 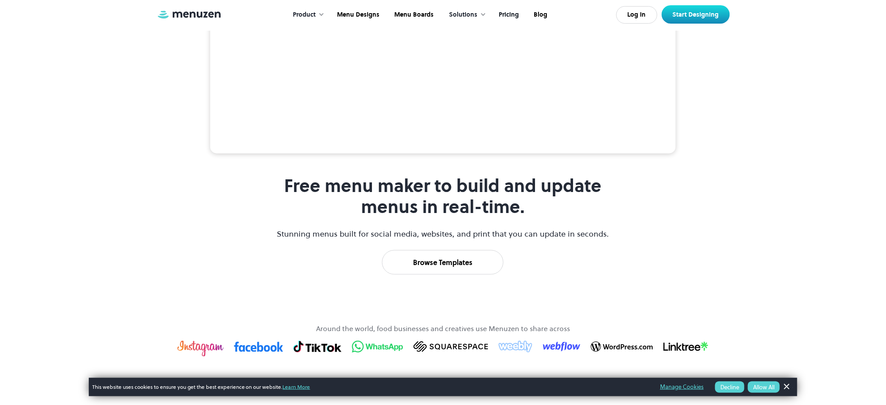 What do you see at coordinates (357, 15) in the screenshot?
I see `a: Menu Designs` at bounding box center [357, 15].